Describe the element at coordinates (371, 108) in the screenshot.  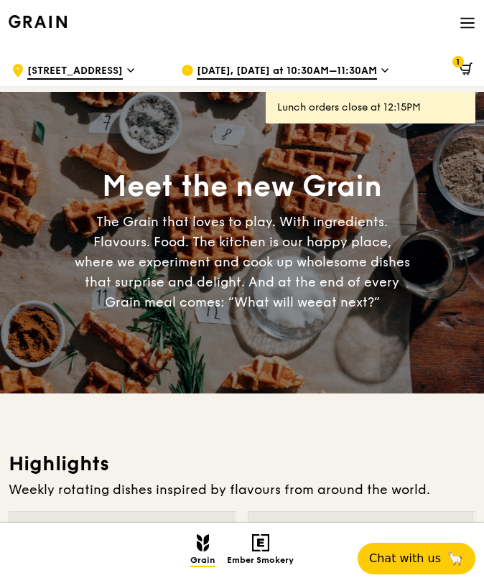
I see `div: Lunch orders close at 12:15PM` at that location.